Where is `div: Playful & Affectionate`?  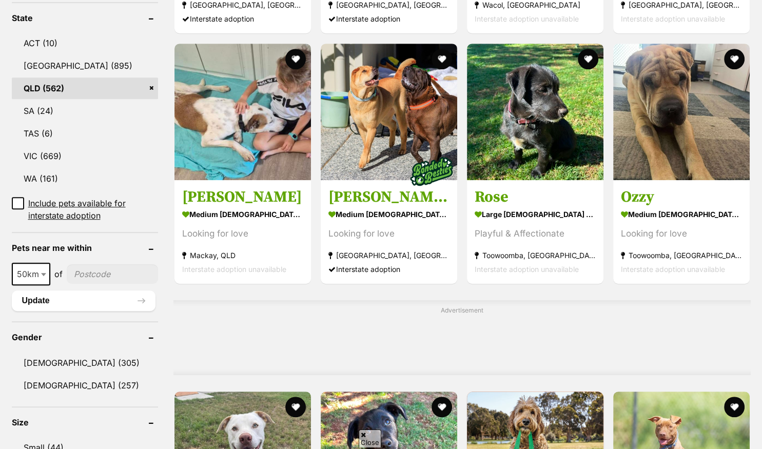 div: Playful & Affectionate is located at coordinates (535, 233).